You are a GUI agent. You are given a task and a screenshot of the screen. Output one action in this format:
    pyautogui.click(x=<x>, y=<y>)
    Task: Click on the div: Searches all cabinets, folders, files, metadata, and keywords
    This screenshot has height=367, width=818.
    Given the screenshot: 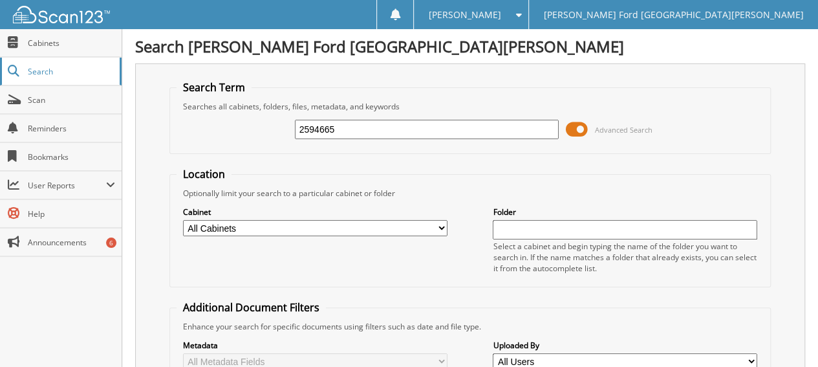 What is the action you would take?
    pyautogui.click(x=470, y=106)
    